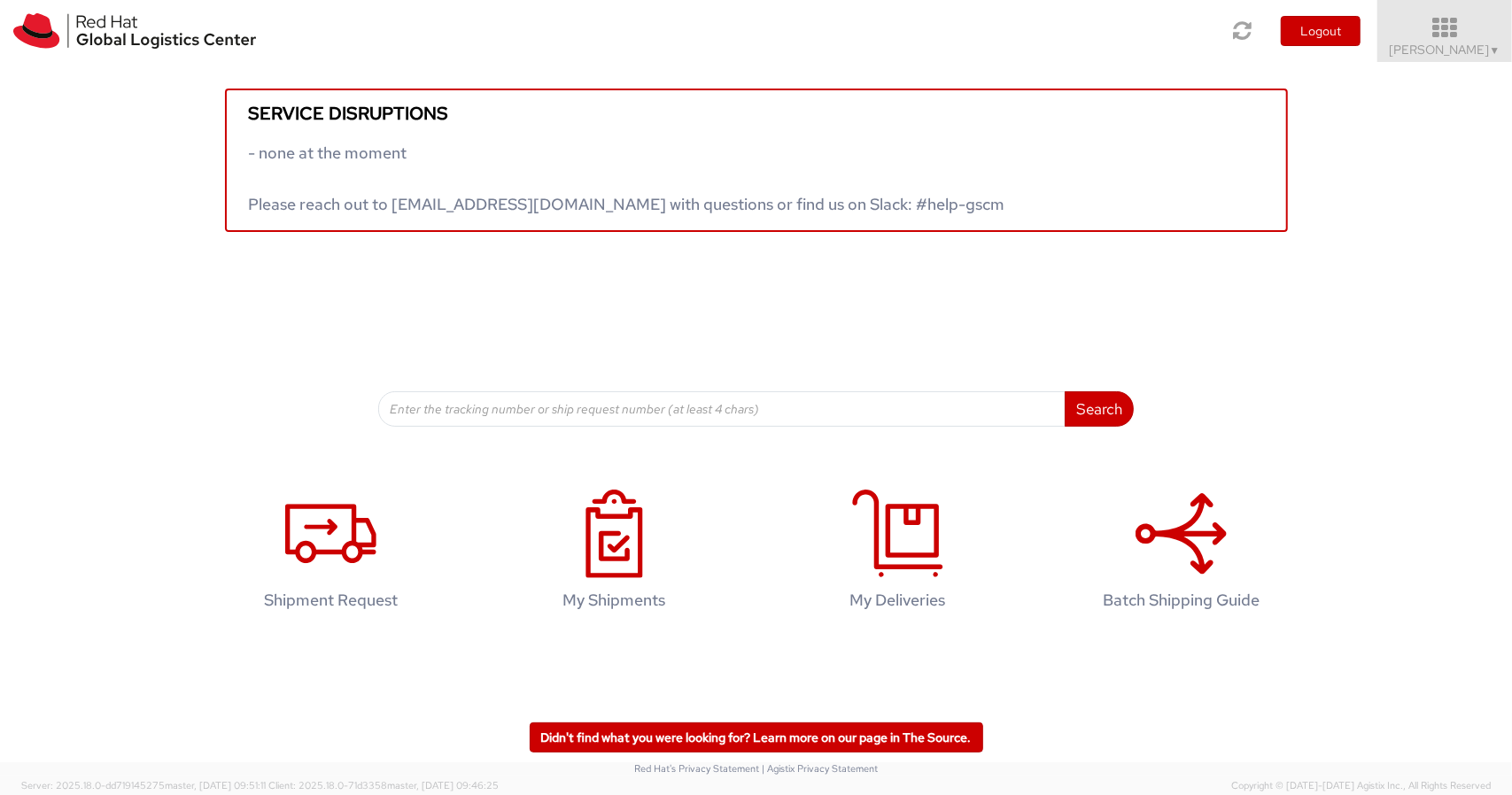  What do you see at coordinates (331, 554) in the screenshot?
I see `a: Shipment Request` at bounding box center [331, 554].